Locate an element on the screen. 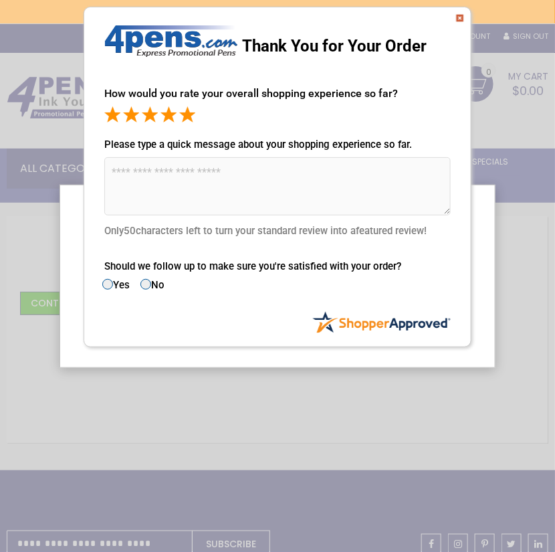 Image resolution: width=555 pixels, height=552 pixels. div: How would you rate your overall shopping experience so far? is located at coordinates (278, 99).